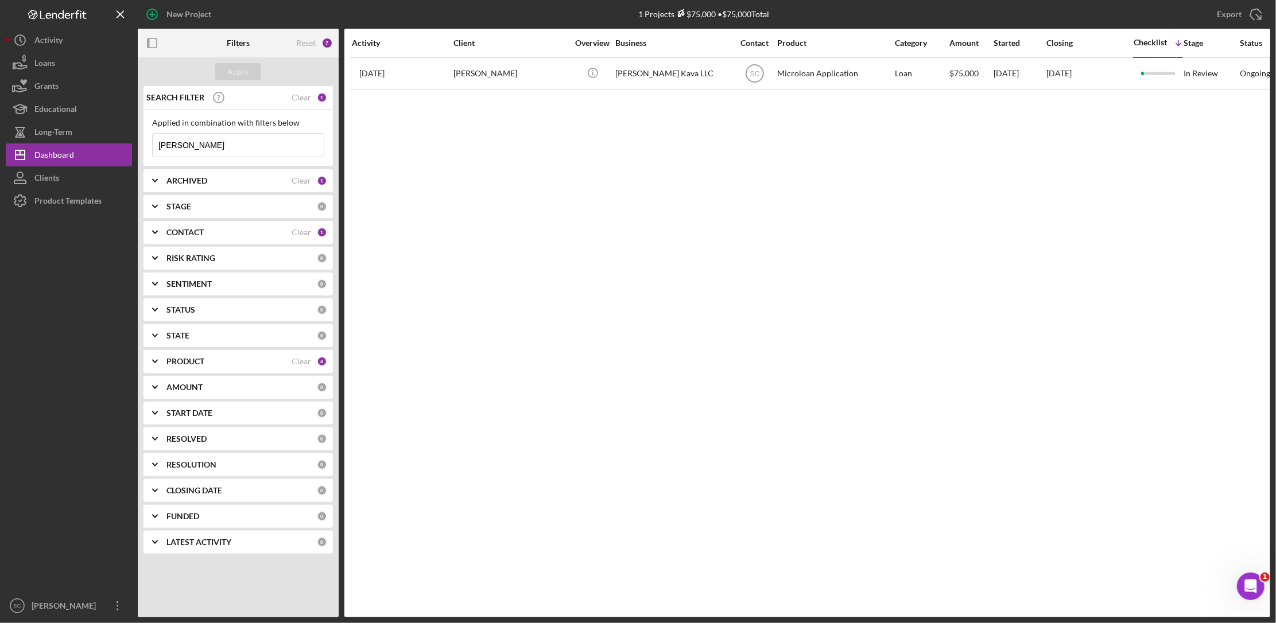 Image resolution: width=1276 pixels, height=623 pixels. I want to click on div: 7, so click(327, 43).